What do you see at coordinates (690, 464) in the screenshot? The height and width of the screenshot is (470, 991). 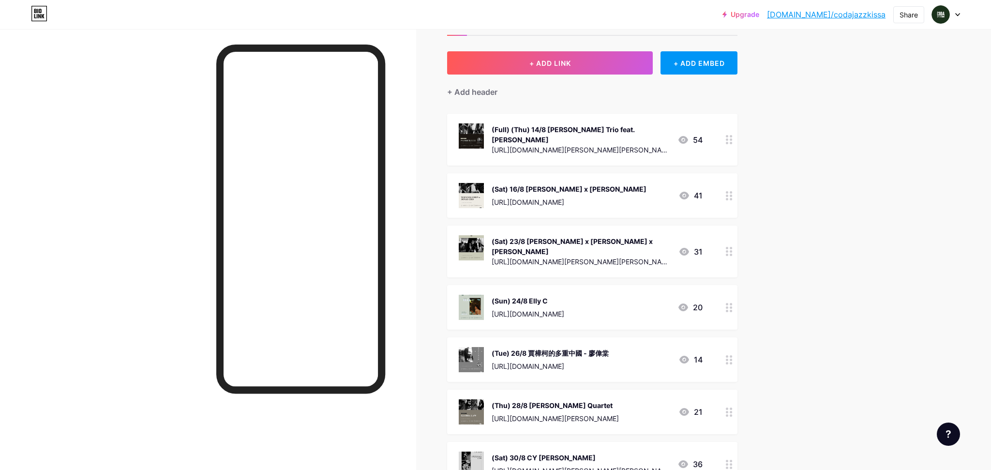 I see `div: 36` at bounding box center [690, 464].